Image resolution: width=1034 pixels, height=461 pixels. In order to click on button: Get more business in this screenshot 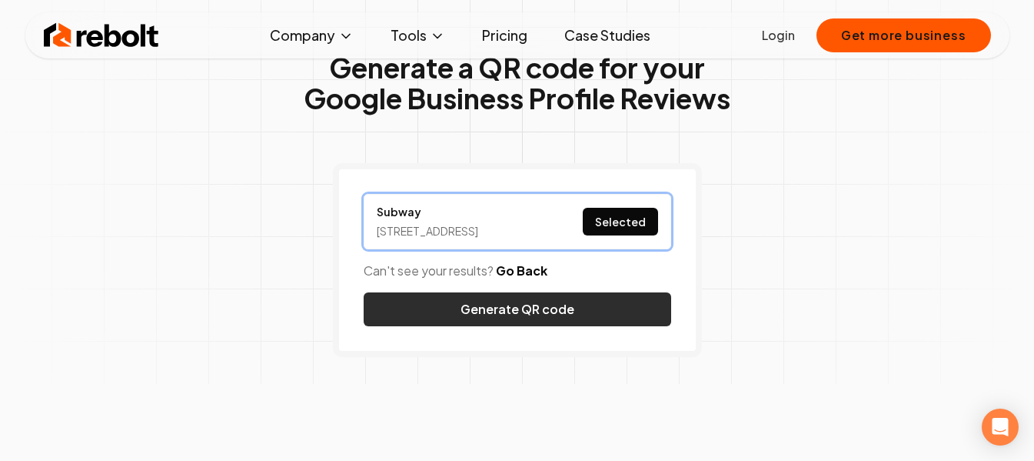, I will do `click(903, 35)`.